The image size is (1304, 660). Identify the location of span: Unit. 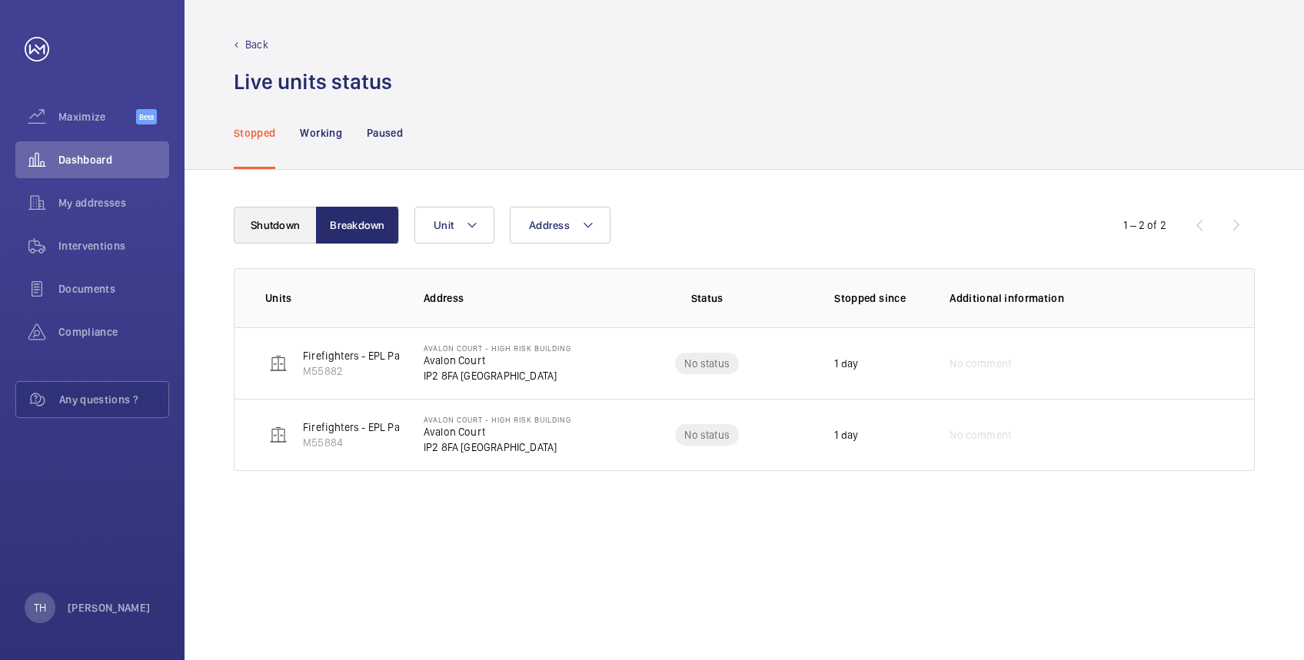
(444, 225).